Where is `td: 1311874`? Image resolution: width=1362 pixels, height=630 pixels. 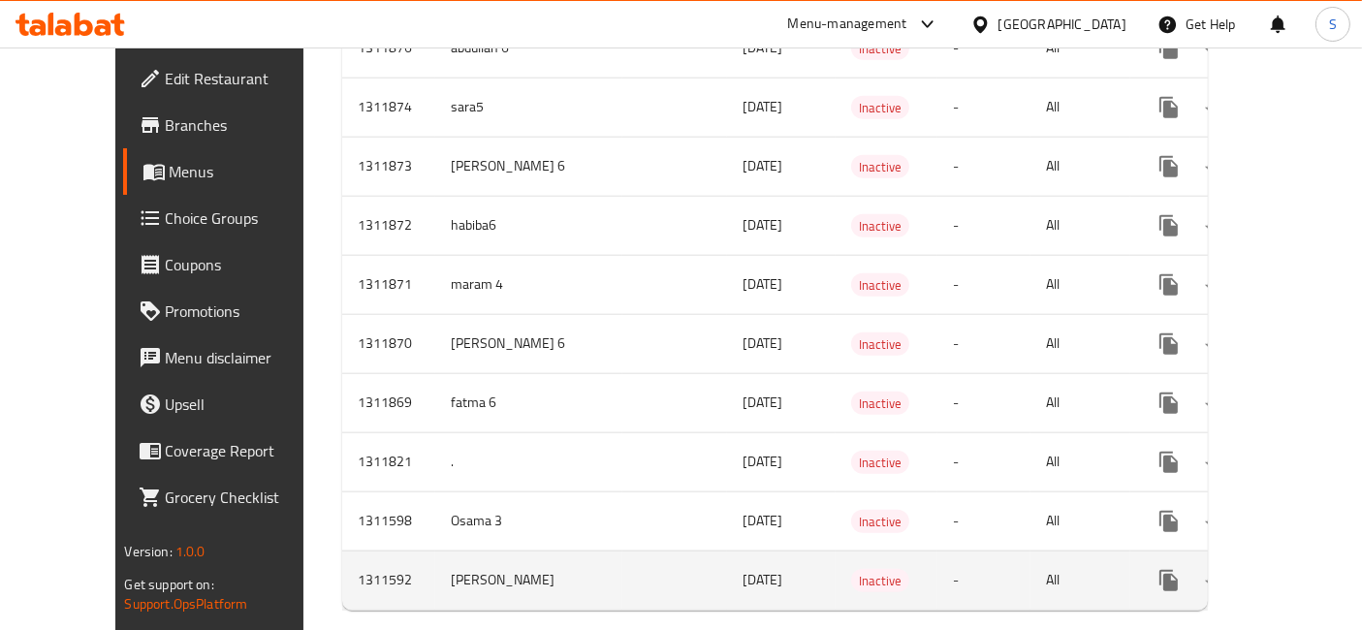
td: 1311874 is located at coordinates (389, 107).